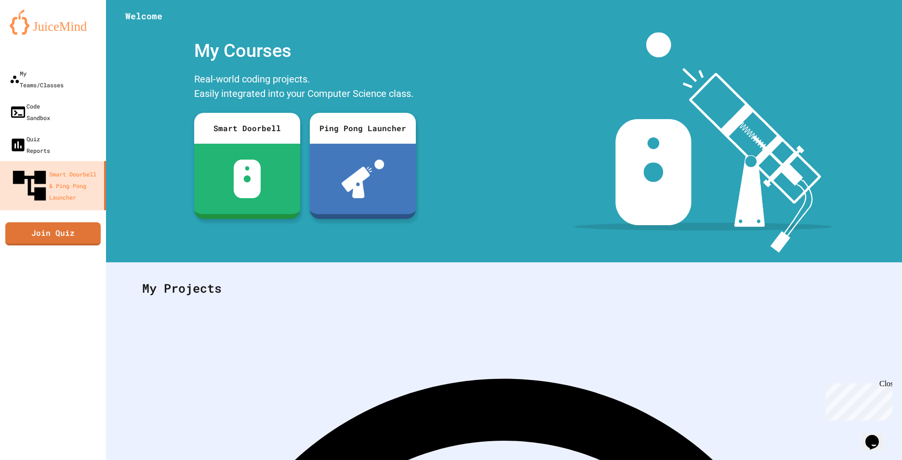 This screenshot has width=902, height=460. I want to click on img: sdb-white.svg, so click(247, 179).